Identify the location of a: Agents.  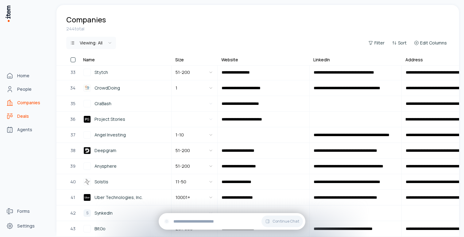
(27, 130).